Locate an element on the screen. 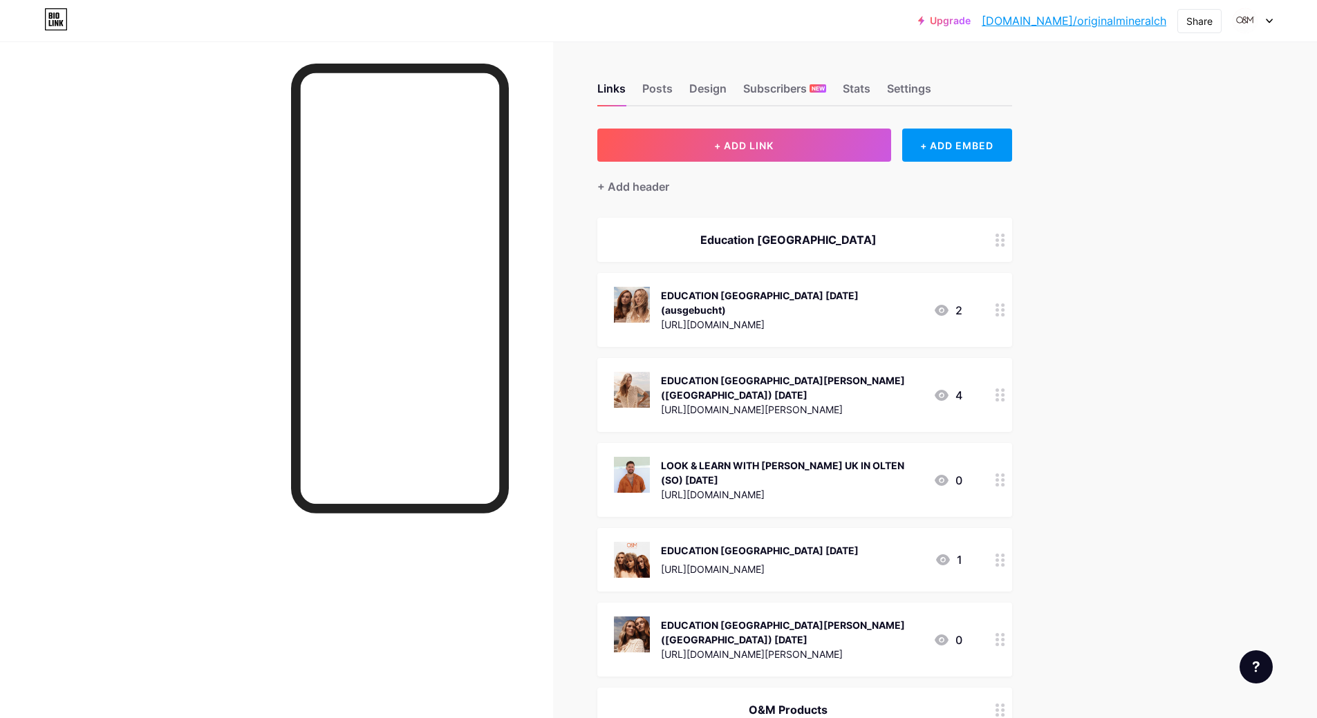 This screenshot has width=1317, height=718. img: EDUCATION ST.BLAISE (NE) 26/11/2025 is located at coordinates (632, 635).